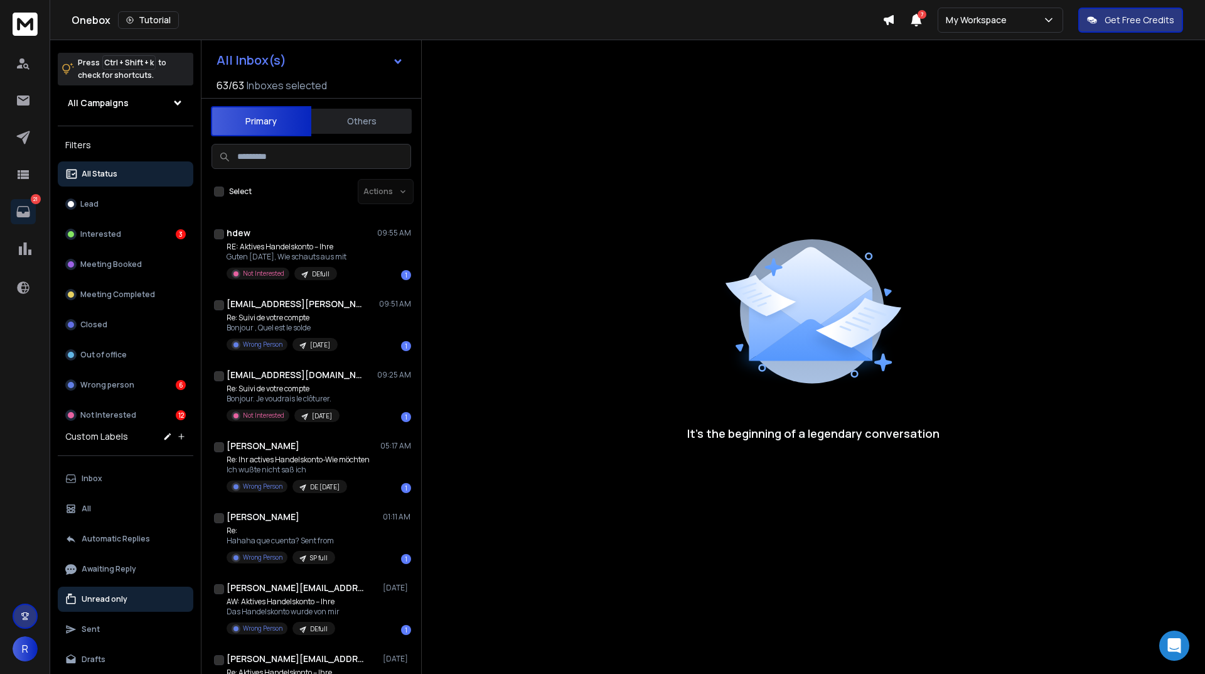 The image size is (1205, 674). What do you see at coordinates (122, 69) in the screenshot?
I see `p: Press to check for shortcuts.` at bounding box center [122, 69].